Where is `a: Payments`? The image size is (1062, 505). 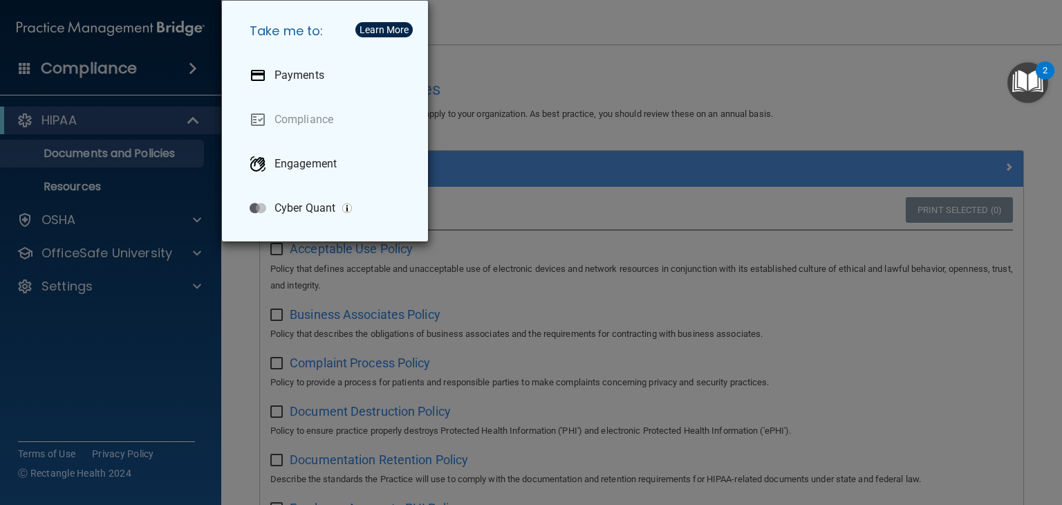 a: Payments is located at coordinates (328, 75).